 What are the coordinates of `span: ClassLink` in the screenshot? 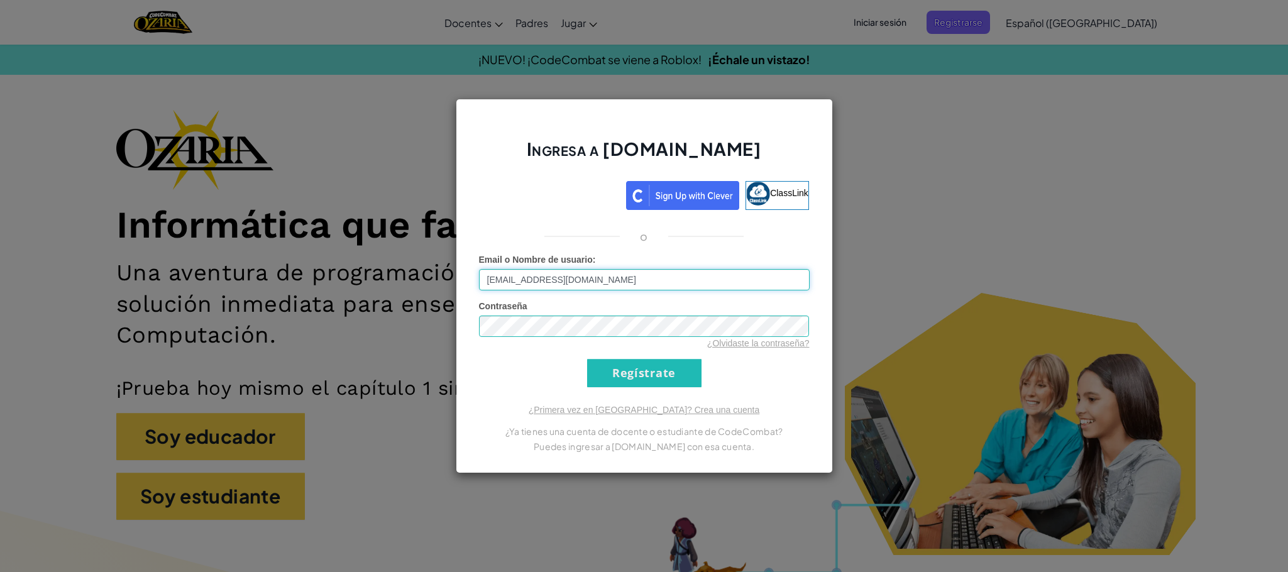 It's located at (789, 193).